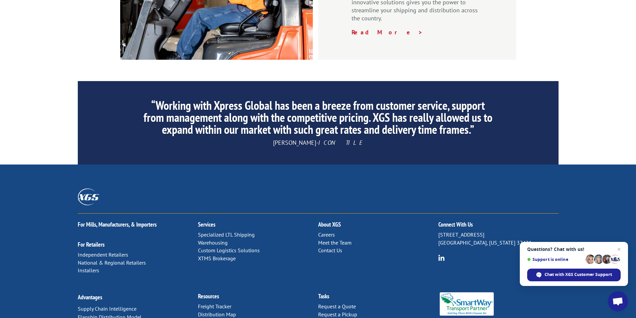  I want to click on a: Installers, so click(88, 270).